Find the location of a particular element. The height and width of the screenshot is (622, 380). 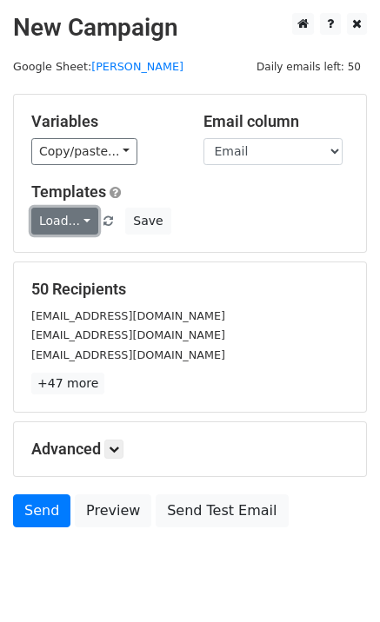

h5: Variables is located at coordinates (104, 122).